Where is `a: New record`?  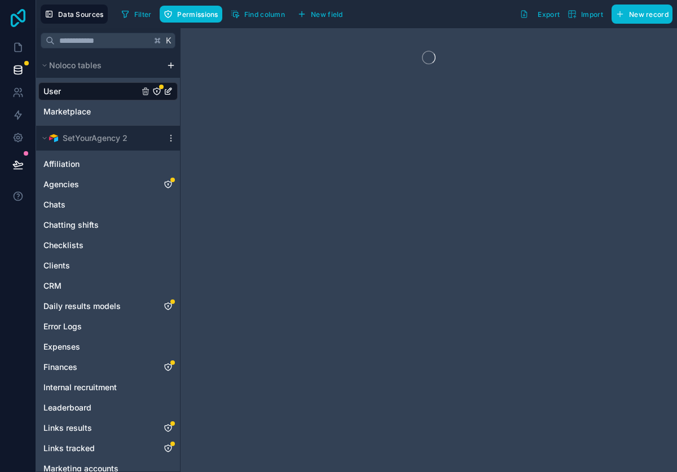 a: New record is located at coordinates (640, 14).